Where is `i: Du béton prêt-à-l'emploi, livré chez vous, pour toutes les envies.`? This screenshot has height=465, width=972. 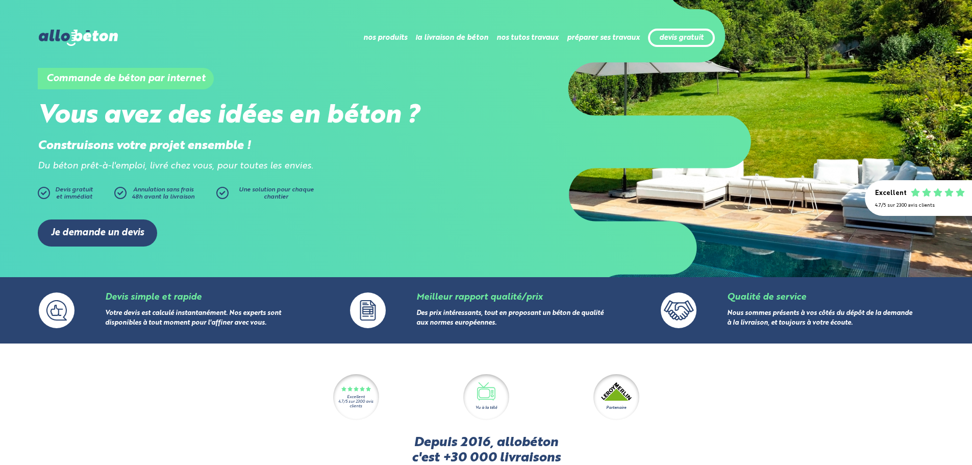 i: Du béton prêt-à-l'emploi, livré chez vous, pour toutes les envies. is located at coordinates (175, 166).